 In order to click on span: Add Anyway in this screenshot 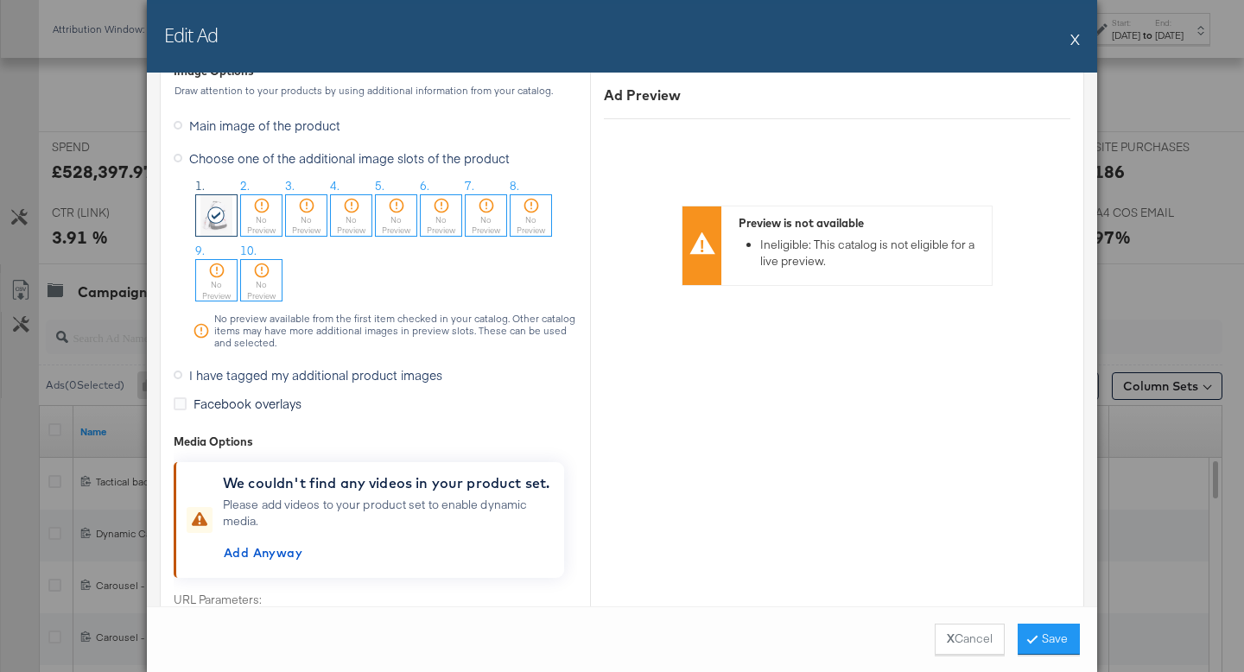, I will do `click(263, 553)`.